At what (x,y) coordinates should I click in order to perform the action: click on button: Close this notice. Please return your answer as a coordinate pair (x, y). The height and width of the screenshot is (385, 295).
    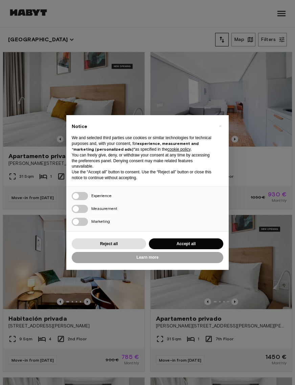
    Looking at the image, I should click on (220, 126).